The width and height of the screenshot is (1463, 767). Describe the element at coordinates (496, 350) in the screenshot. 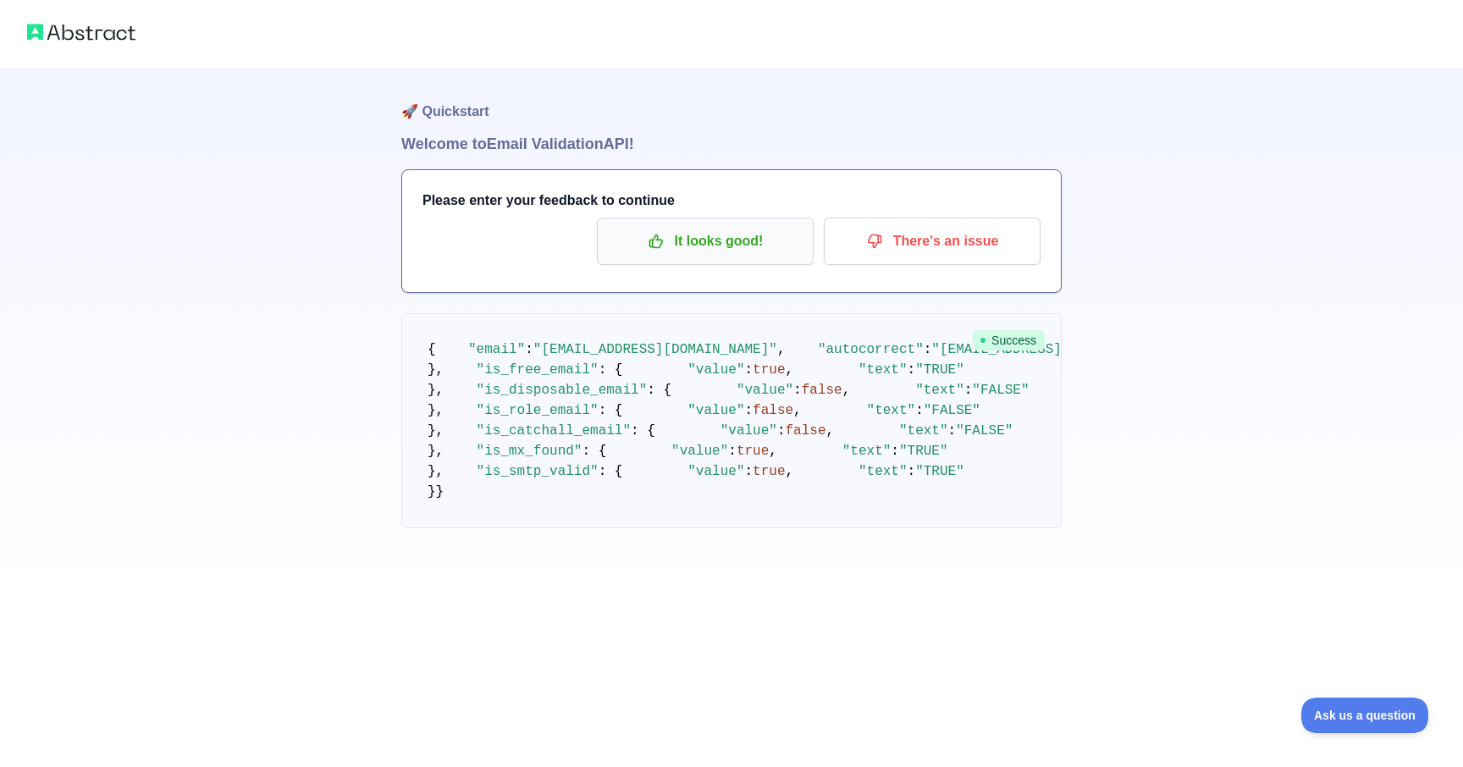

I see `span: "email"` at that location.